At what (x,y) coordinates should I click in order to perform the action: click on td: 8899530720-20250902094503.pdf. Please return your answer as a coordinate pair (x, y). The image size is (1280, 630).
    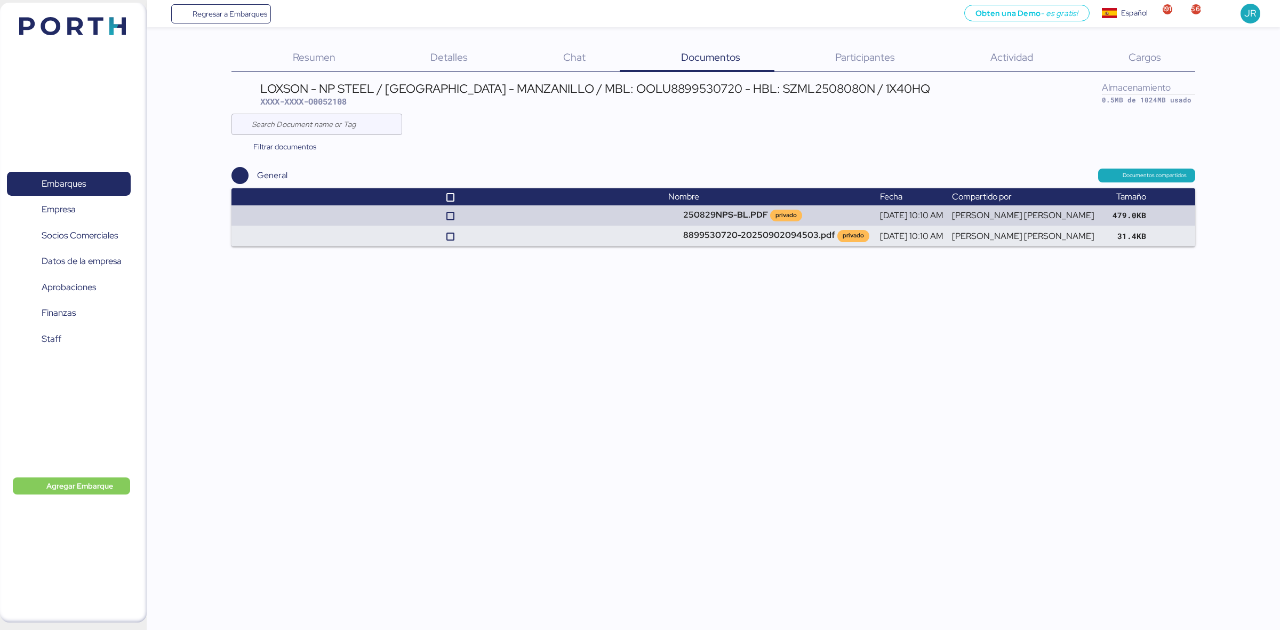
    Looking at the image, I should click on (769, 236).